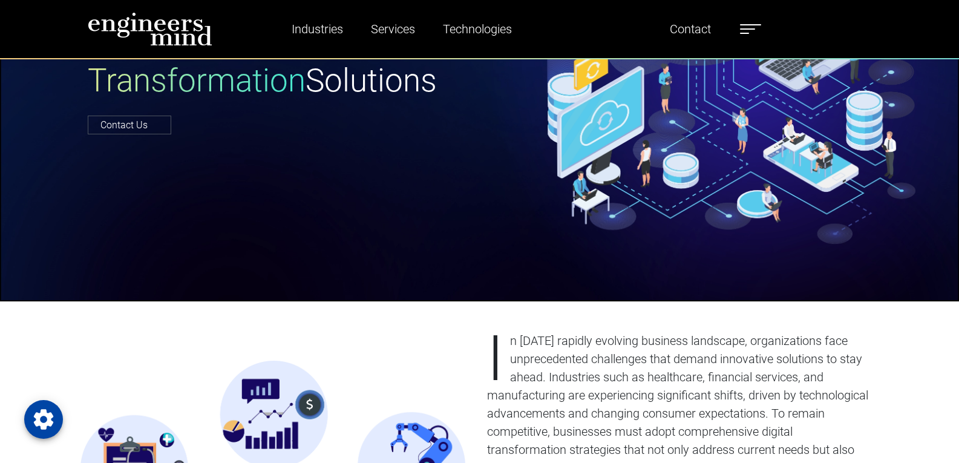  I want to click on a: Contact Us, so click(129, 125).